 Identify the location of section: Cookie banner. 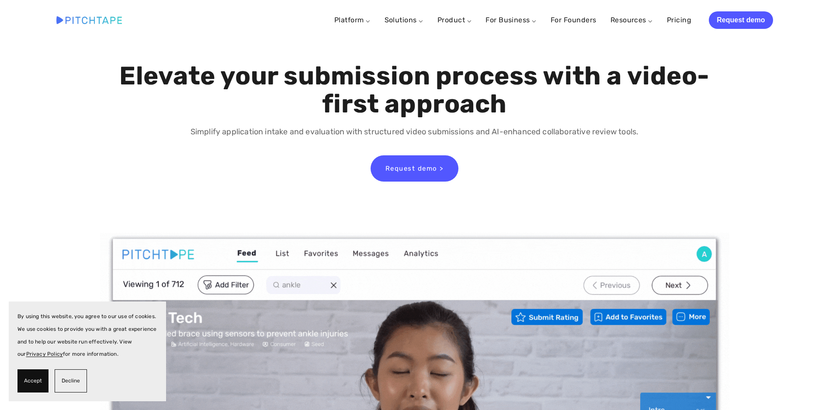
(87, 351).